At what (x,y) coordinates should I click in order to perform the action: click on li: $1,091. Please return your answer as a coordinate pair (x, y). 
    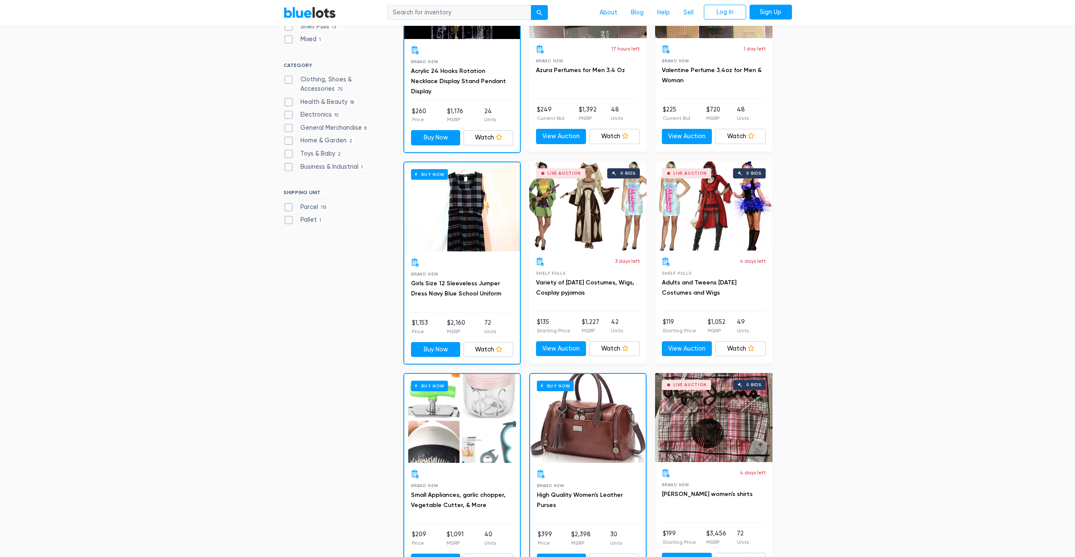
    Looking at the image, I should click on (455, 538).